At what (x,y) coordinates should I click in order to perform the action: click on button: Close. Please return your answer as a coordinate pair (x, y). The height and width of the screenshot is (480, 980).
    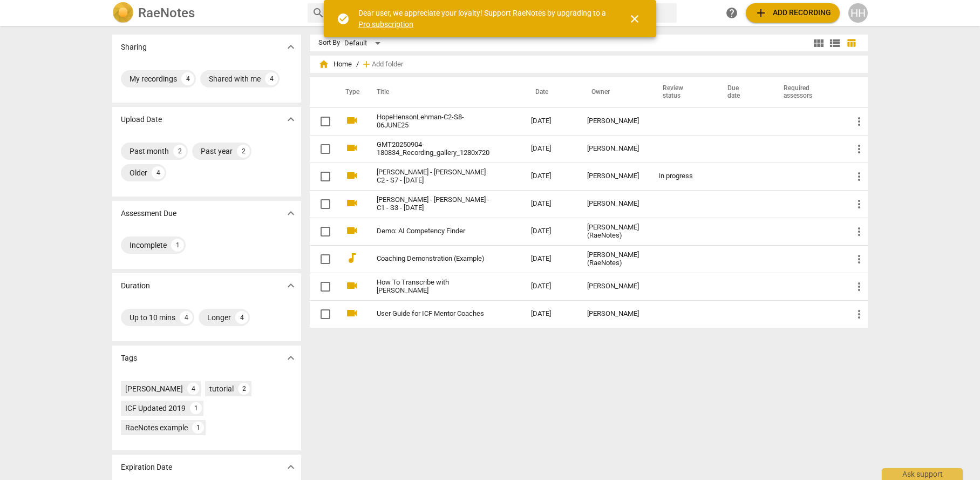
    Looking at the image, I should click on (634, 19).